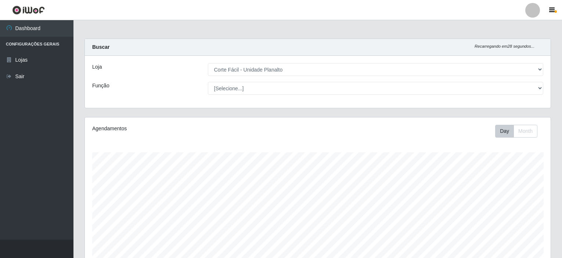  I want to click on i: Recarregando em 28 segundos..., so click(505, 46).